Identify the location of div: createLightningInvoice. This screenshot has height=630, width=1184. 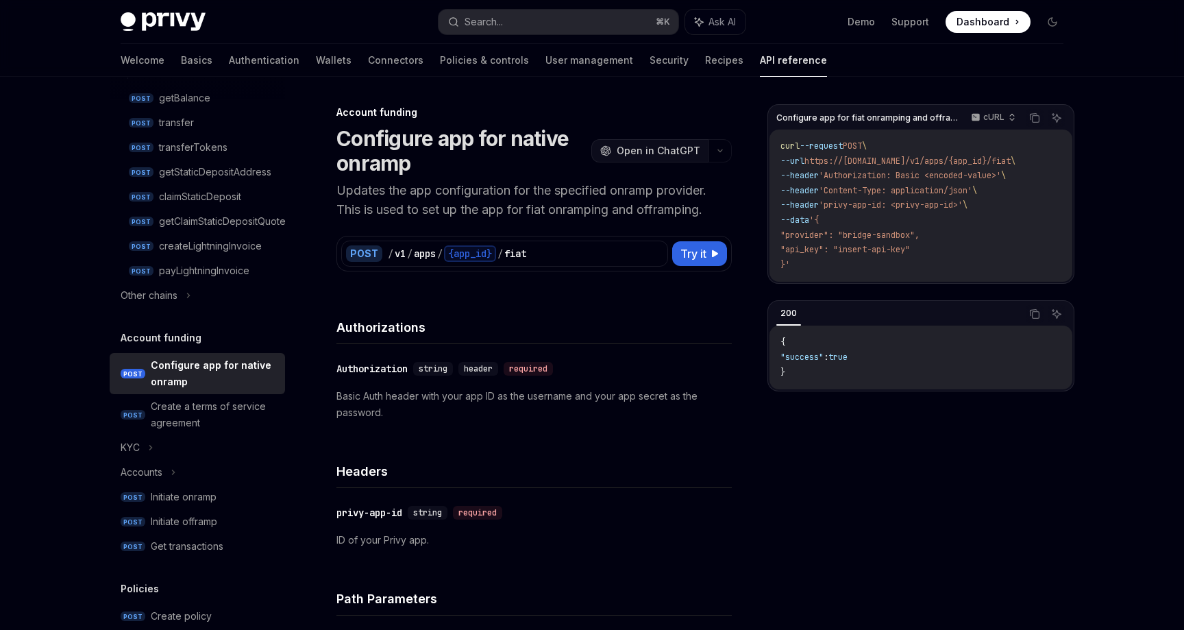
(210, 246).